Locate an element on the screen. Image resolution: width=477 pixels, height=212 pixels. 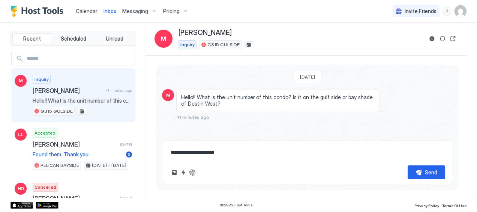
div: menu is located at coordinates (447, 11).